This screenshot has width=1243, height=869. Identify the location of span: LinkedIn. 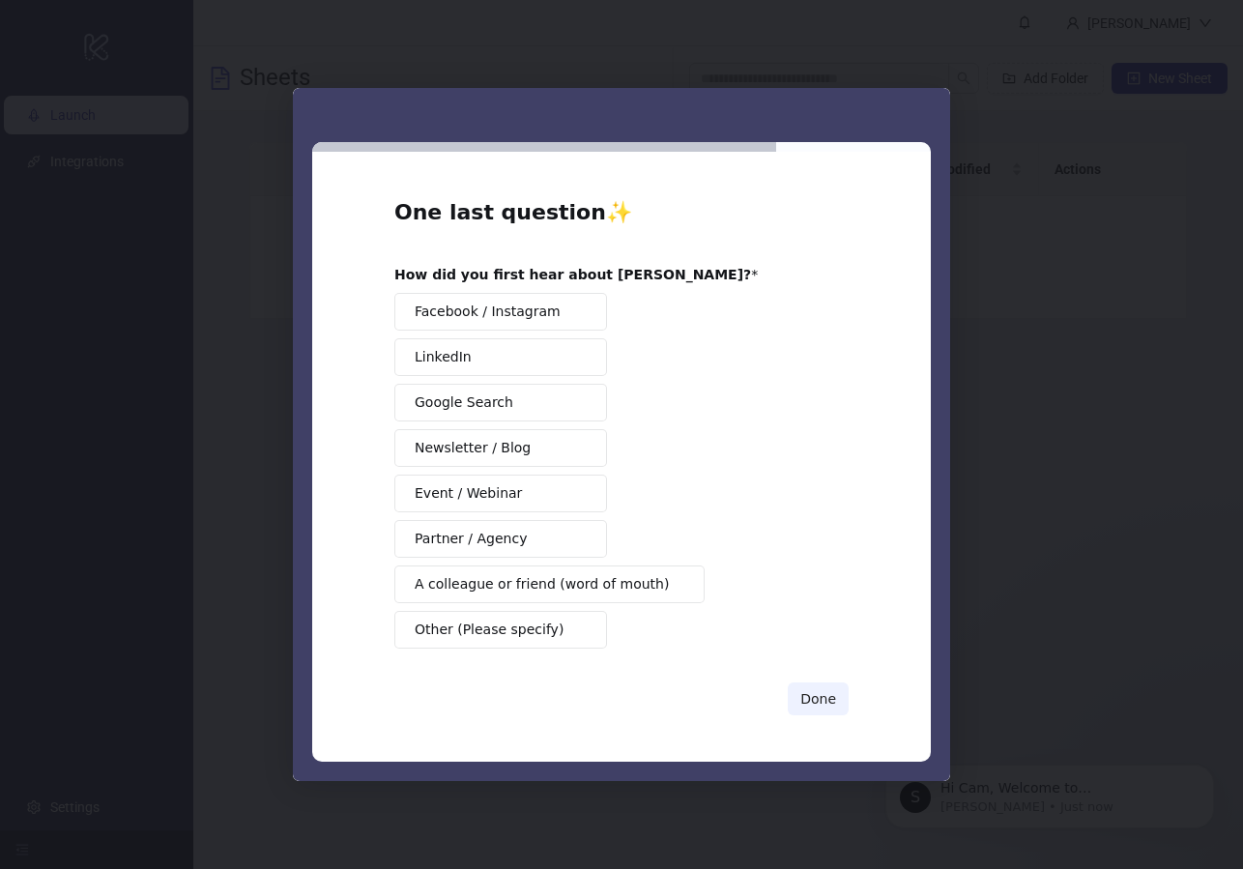
(443, 357).